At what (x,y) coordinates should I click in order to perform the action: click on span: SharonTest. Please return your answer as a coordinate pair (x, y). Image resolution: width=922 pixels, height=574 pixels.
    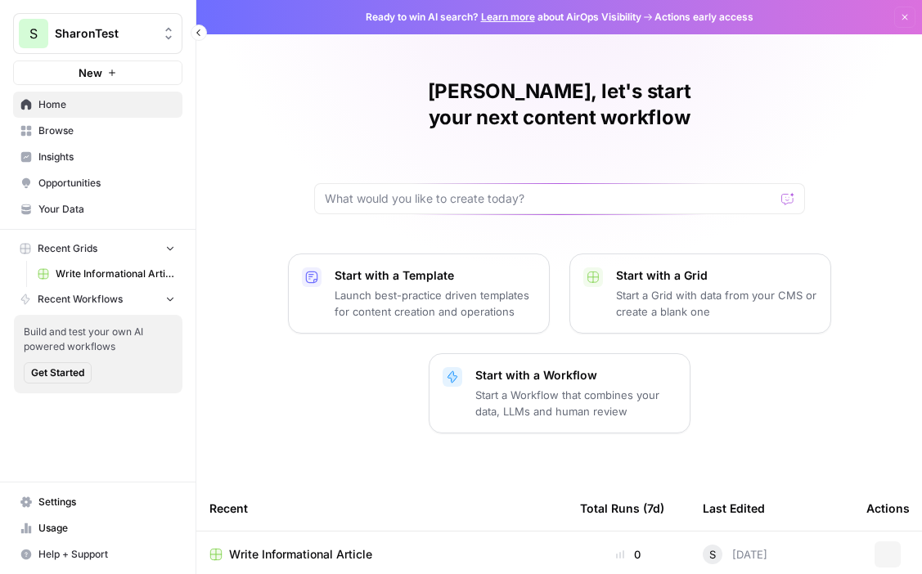
    Looking at the image, I should click on (104, 34).